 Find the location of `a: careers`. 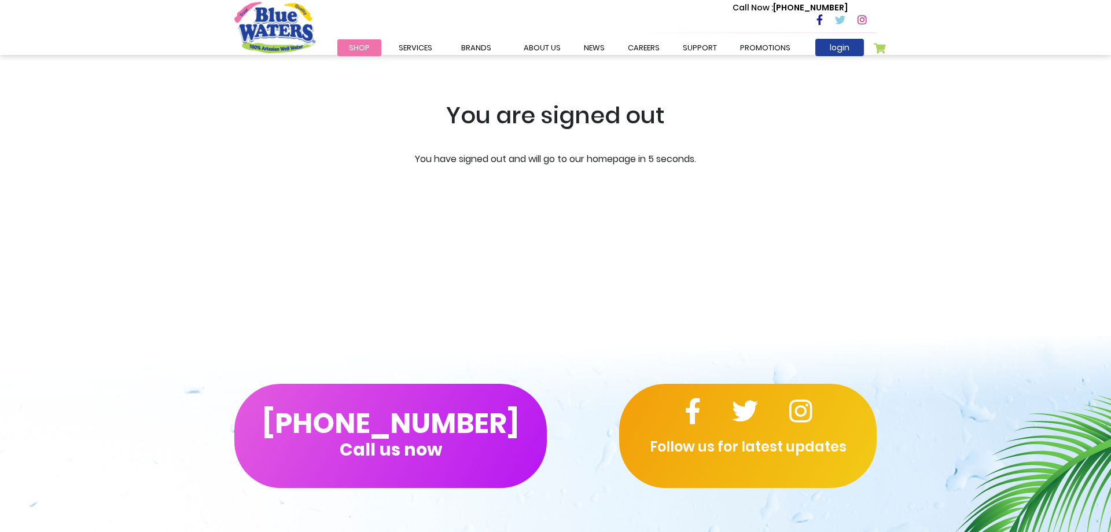

a: careers is located at coordinates (643, 47).